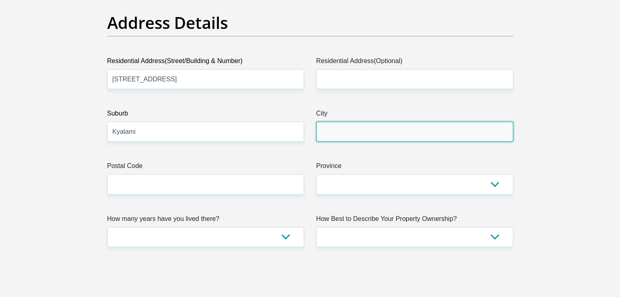 The height and width of the screenshot is (297, 620). What do you see at coordinates (414, 79) in the screenshot?
I see `input: Address line 2 (Optional)` at bounding box center [414, 79].